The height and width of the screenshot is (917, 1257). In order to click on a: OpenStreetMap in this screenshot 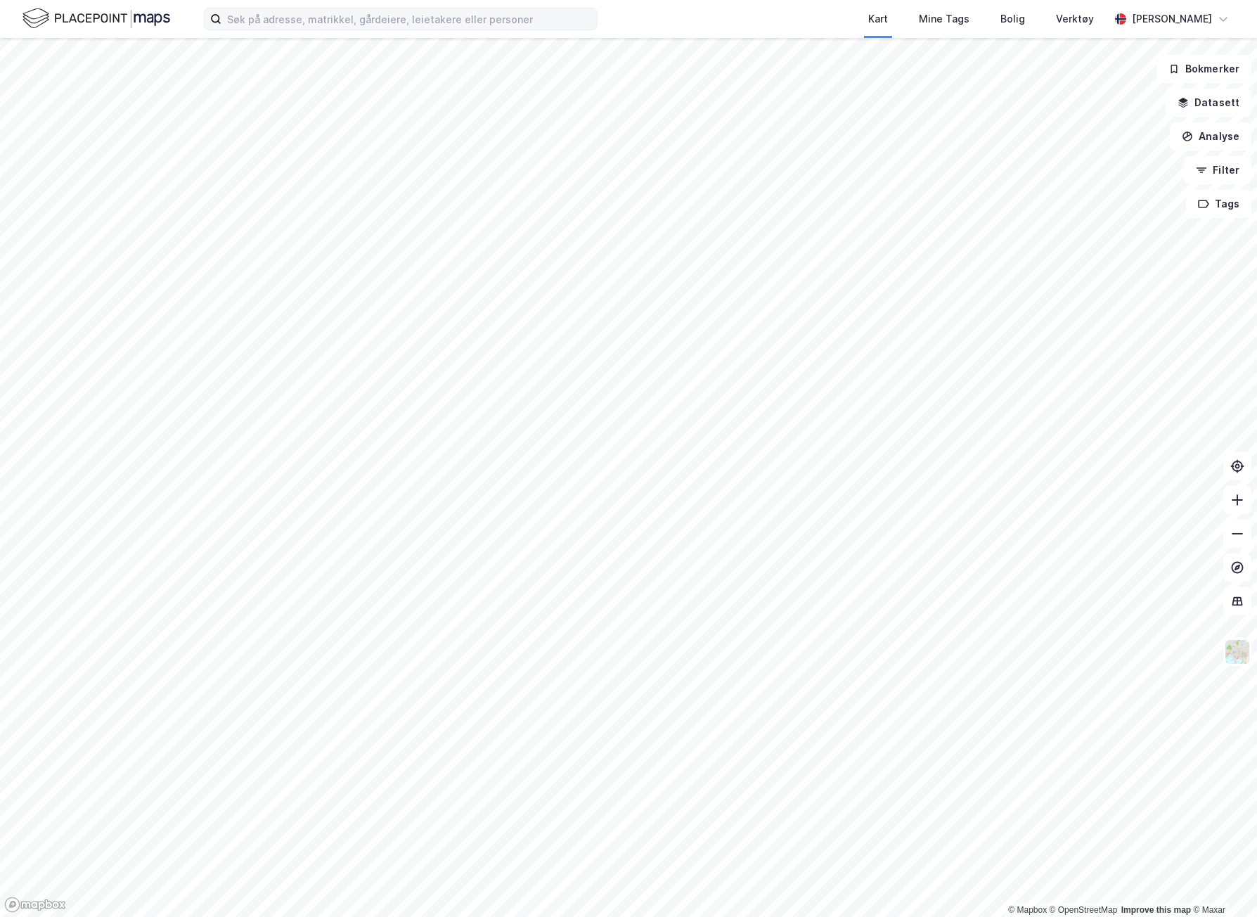, I will do `click(1083, 910)`.